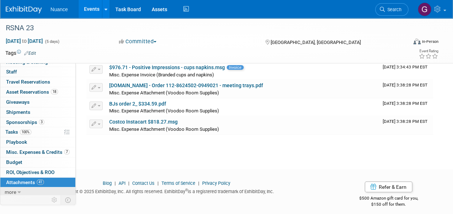 The image size is (453, 214). Describe the element at coordinates (38, 152) in the screenshot. I see `span: Misc. Expenses & Credits` at that location.